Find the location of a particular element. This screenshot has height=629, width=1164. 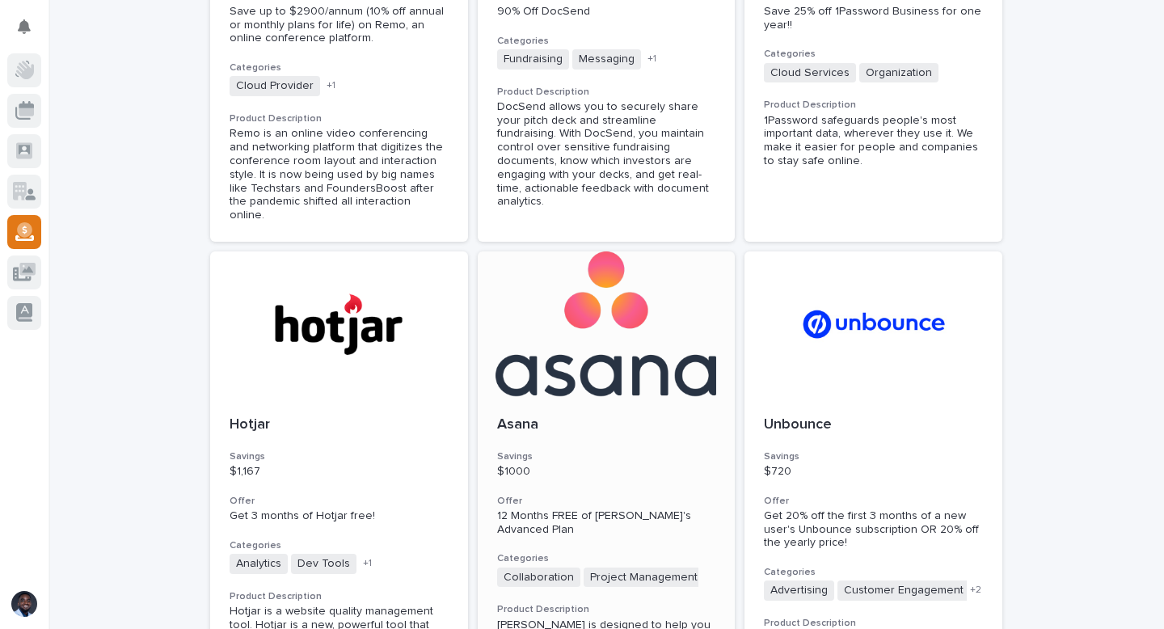

button: users-avatar is located at coordinates (24, 604).